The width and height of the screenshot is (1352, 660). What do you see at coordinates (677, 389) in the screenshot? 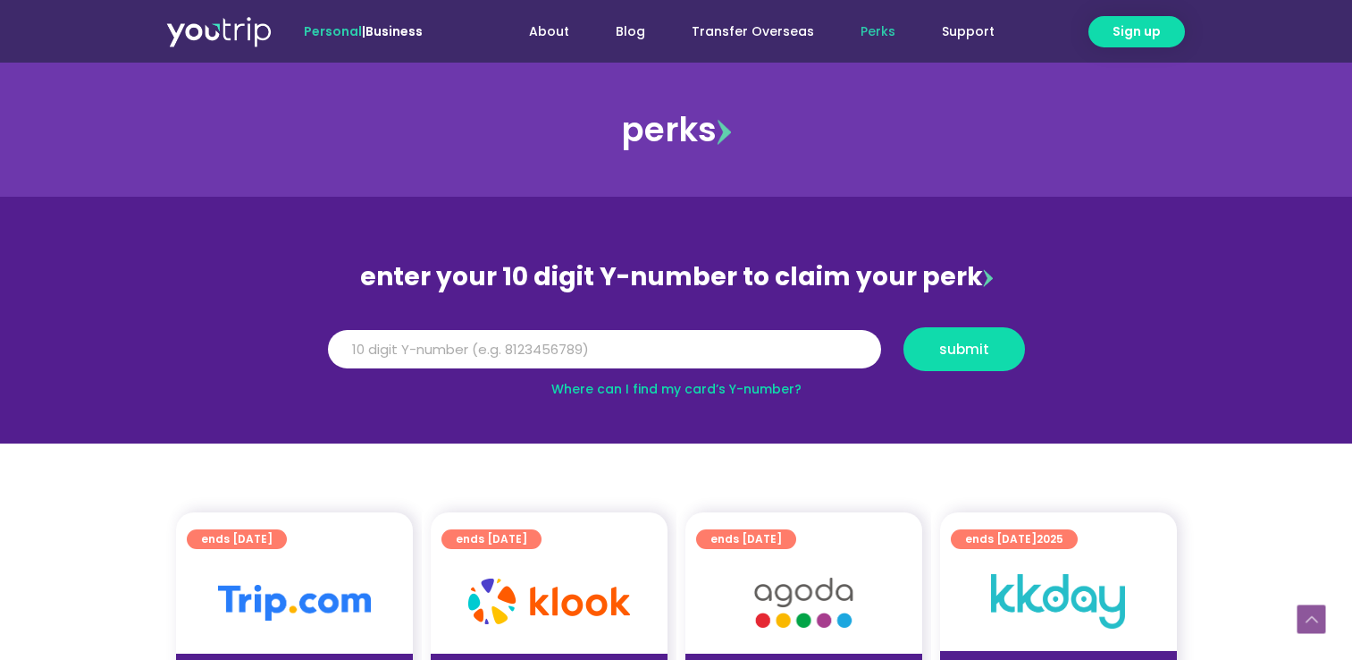
I see `a: Where can I find my card’s Y-number?` at bounding box center [677, 389].